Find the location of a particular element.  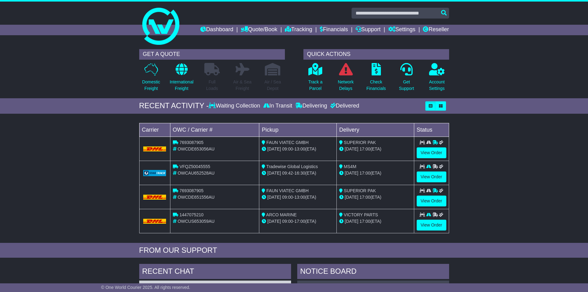

div: Delivered is located at coordinates (344, 106).